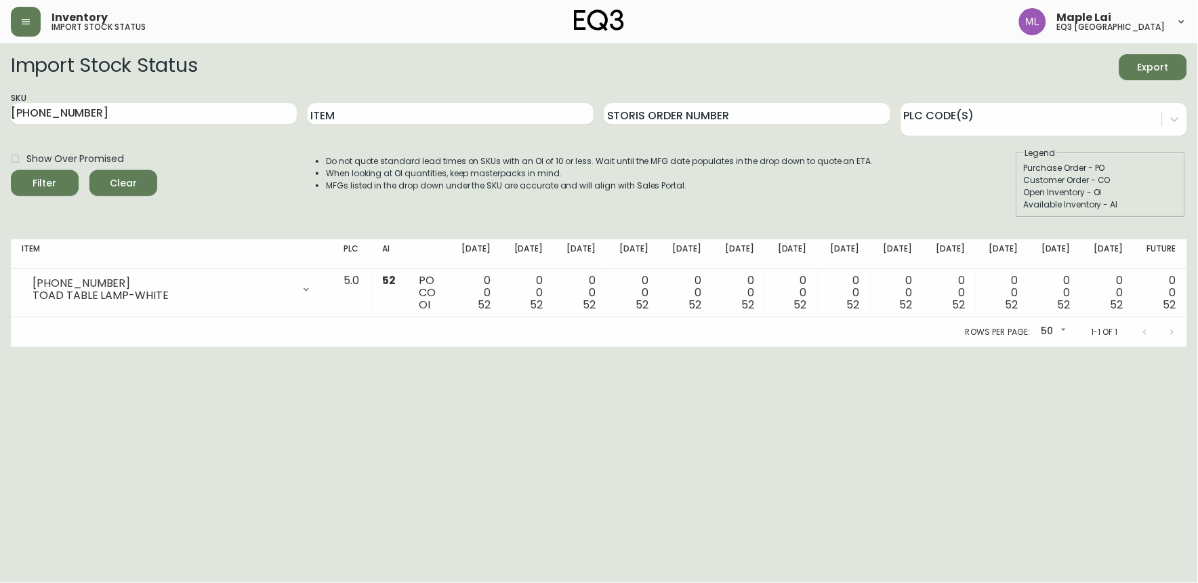  I want to click on li: Do not quote standard lead times on SKUs with an OI of 10 or less. Wait until the MFG date popula..., so click(600, 161).